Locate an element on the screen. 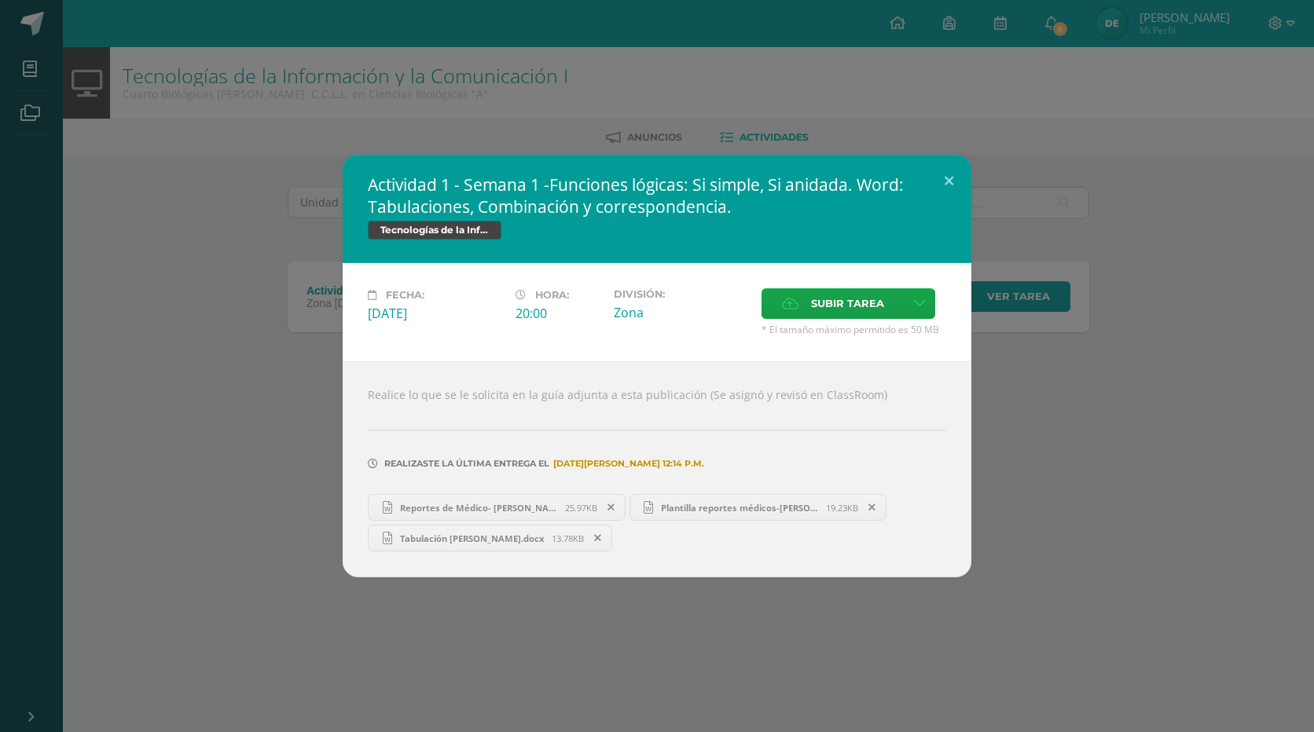 This screenshot has height=732, width=1314. div: 20:00 is located at coordinates (558, 314).